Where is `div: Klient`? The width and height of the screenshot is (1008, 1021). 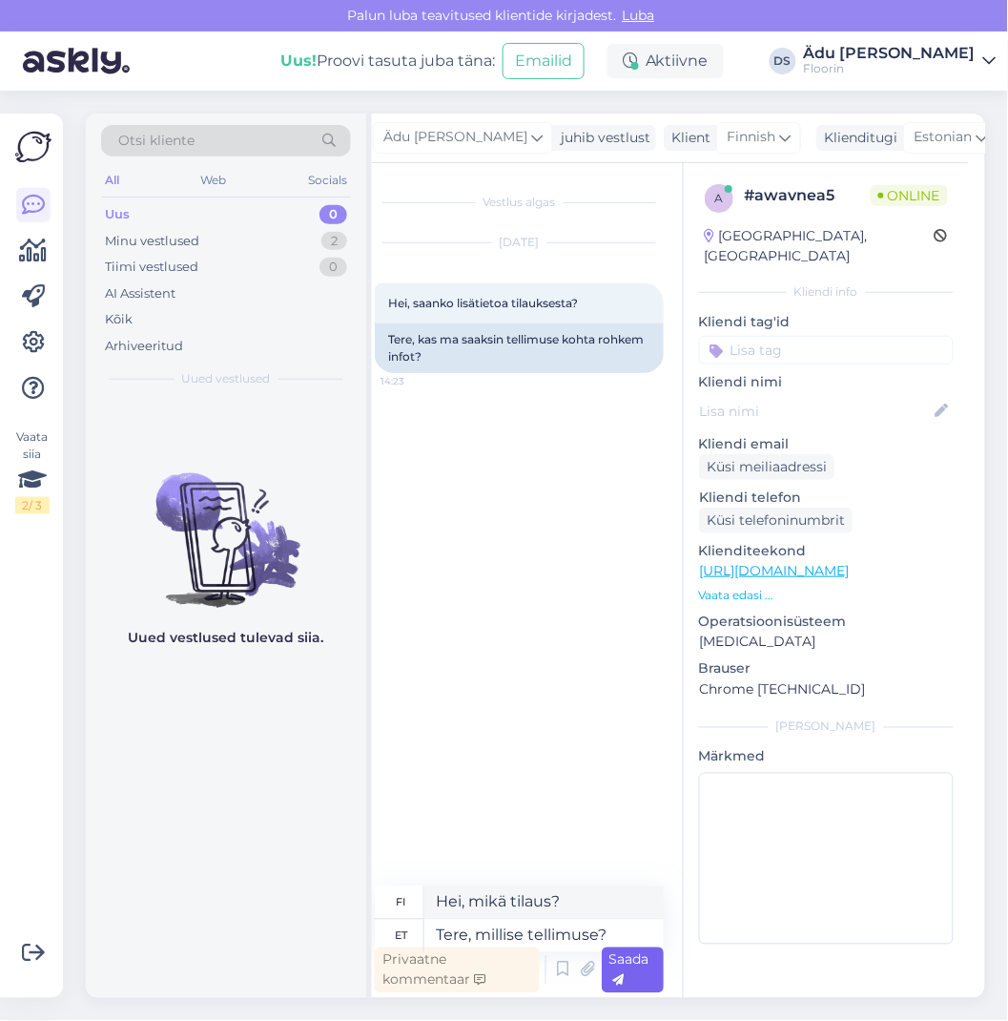
div: Klient is located at coordinates (687, 137).